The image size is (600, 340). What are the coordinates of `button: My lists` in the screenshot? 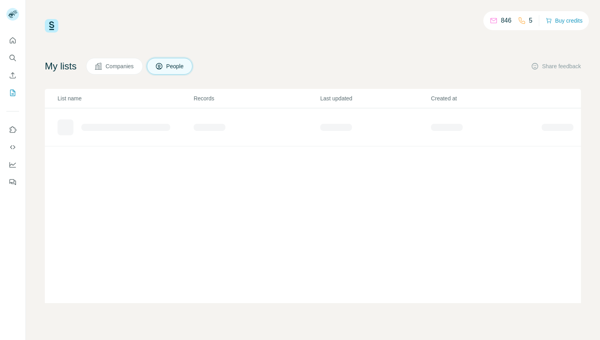 It's located at (13, 93).